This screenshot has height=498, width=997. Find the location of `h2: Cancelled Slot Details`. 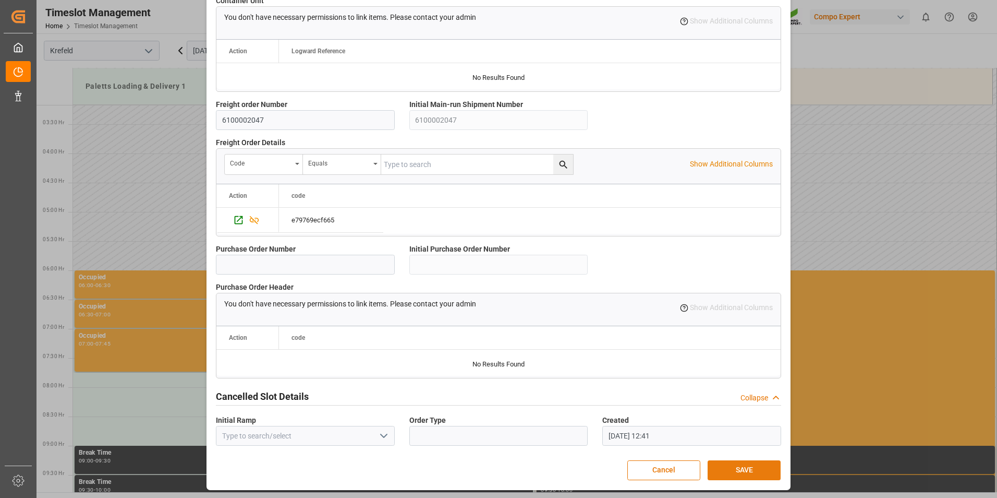

h2: Cancelled Slot Details is located at coordinates (262, 396).